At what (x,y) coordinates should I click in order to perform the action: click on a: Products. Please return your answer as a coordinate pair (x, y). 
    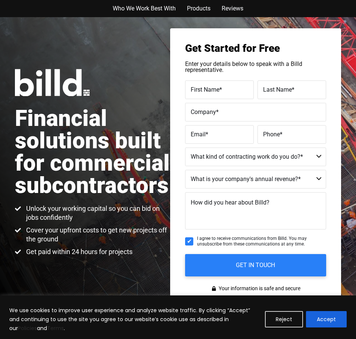
    Looking at the image, I should click on (198, 9).